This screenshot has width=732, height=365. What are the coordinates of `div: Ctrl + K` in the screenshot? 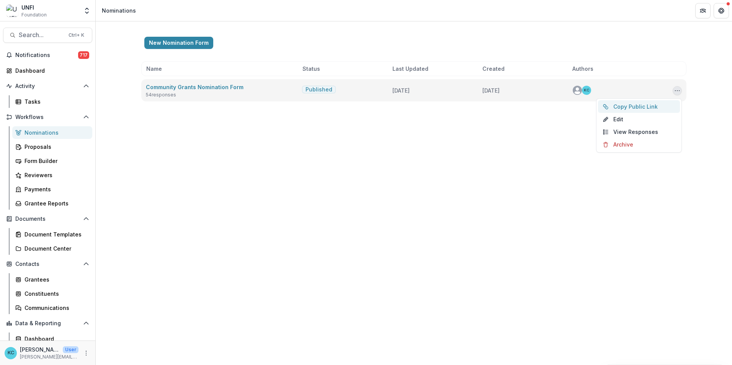 It's located at (76, 35).